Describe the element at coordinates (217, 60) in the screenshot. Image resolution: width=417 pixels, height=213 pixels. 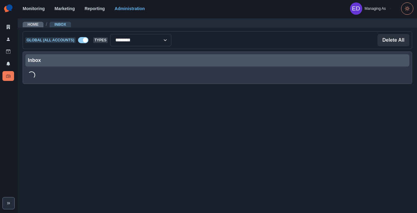
I see `div: Inbox` at that location.